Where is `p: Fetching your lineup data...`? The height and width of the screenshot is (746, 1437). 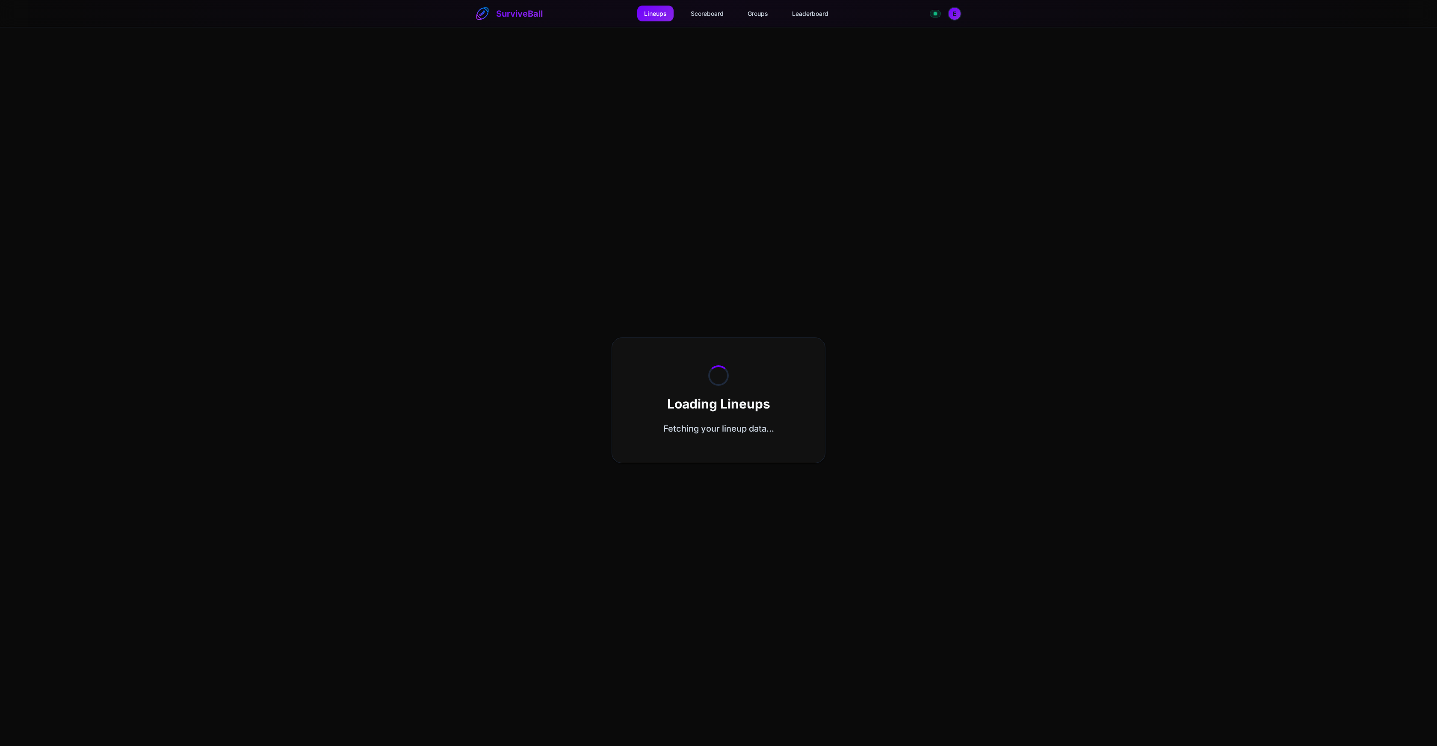
p: Fetching your lineup data... is located at coordinates (719, 429).